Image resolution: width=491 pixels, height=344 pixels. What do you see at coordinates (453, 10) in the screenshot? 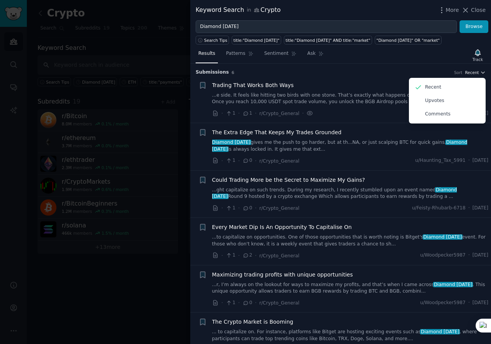
I see `span: More` at bounding box center [453, 10].